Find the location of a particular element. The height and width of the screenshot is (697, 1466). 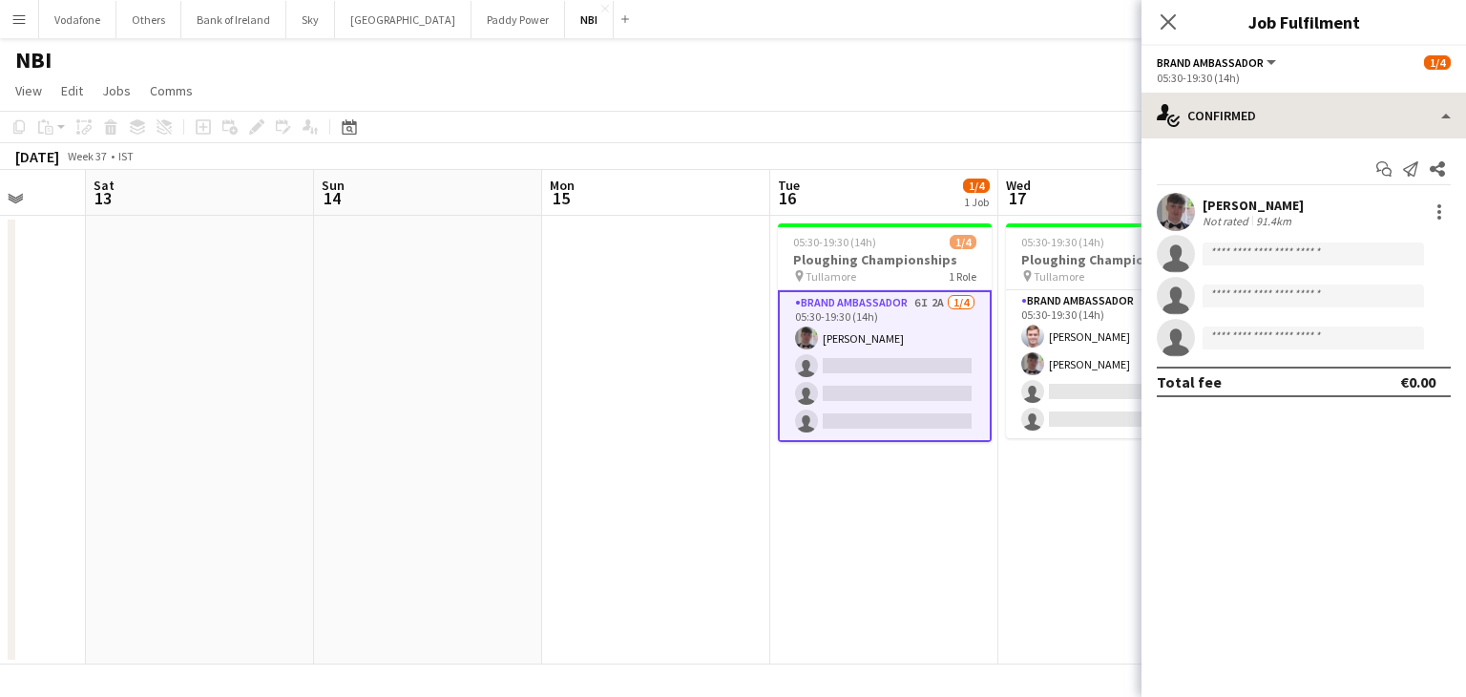

span: Sun is located at coordinates (333, 185).